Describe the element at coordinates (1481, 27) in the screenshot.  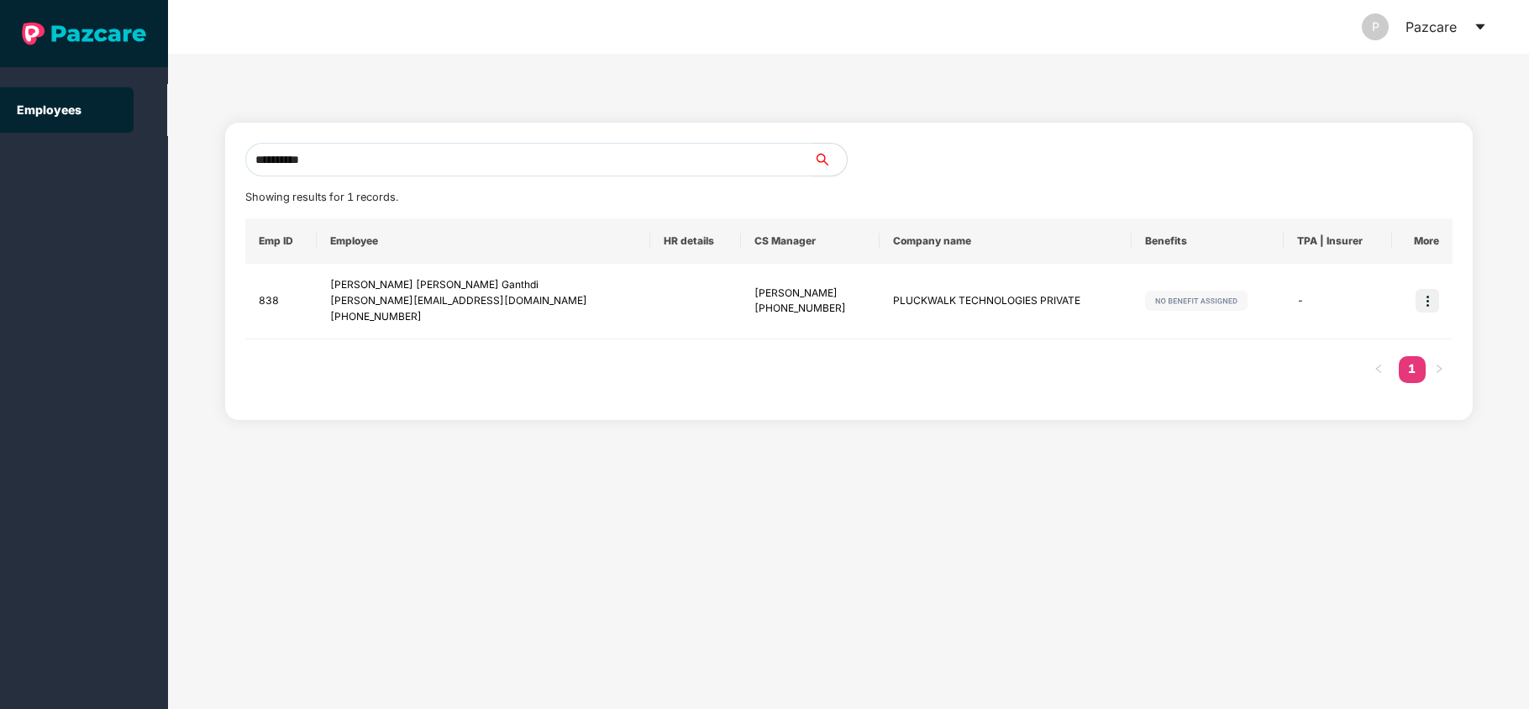
I see `span: caret-down` at that location.